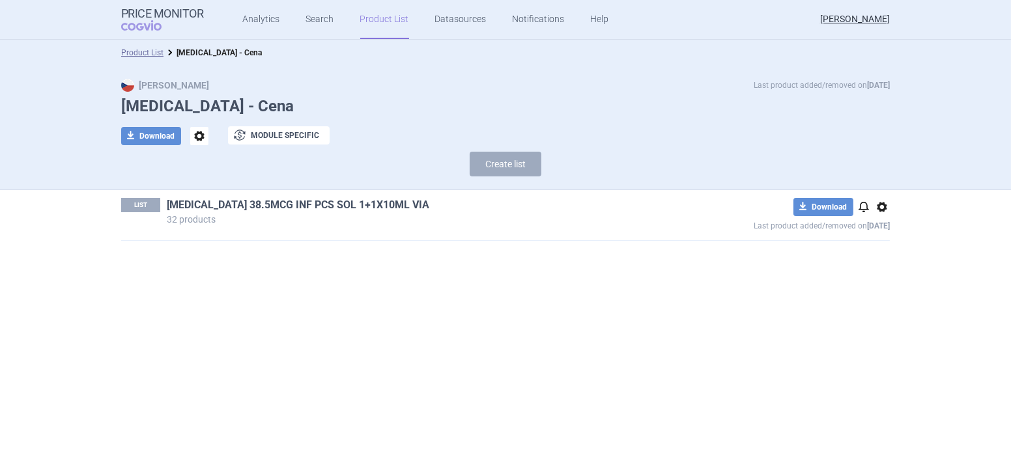 The height and width of the screenshot is (468, 1011). Describe the element at coordinates (506, 164) in the screenshot. I see `button: Create list` at that location.